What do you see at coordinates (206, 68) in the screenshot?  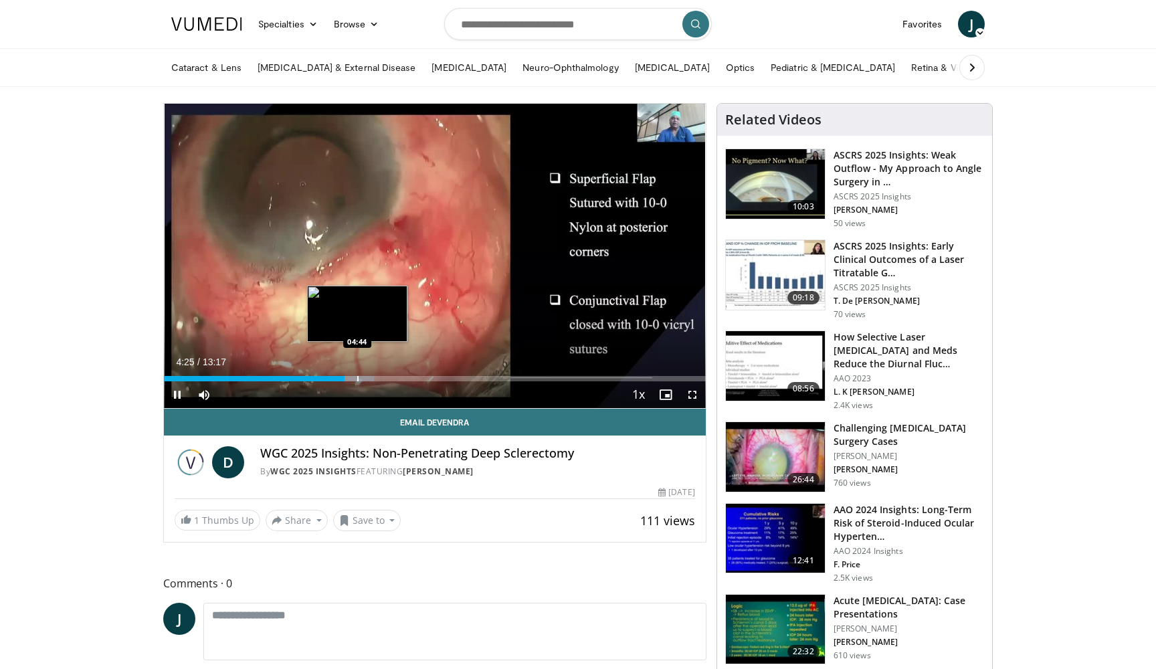 I see `a: Cataract & Lens` at bounding box center [206, 68].